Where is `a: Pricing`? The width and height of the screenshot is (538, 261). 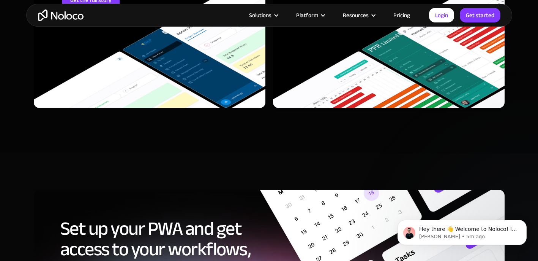 a: Pricing is located at coordinates (402, 15).